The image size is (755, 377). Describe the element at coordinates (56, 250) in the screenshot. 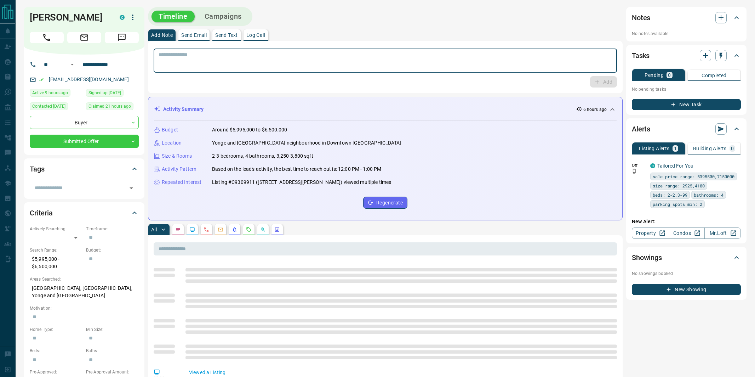

I see `p: Search Range:` at that location.